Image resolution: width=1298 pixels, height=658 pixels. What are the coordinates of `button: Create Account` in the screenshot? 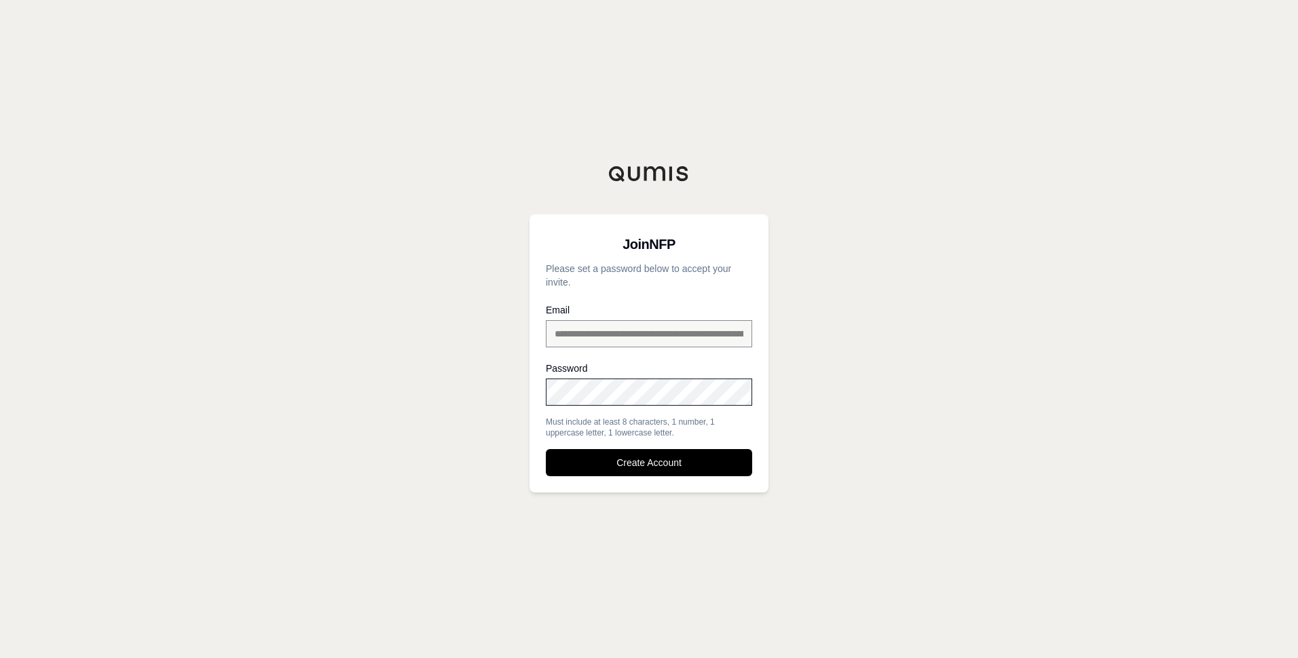 It's located at (649, 463).